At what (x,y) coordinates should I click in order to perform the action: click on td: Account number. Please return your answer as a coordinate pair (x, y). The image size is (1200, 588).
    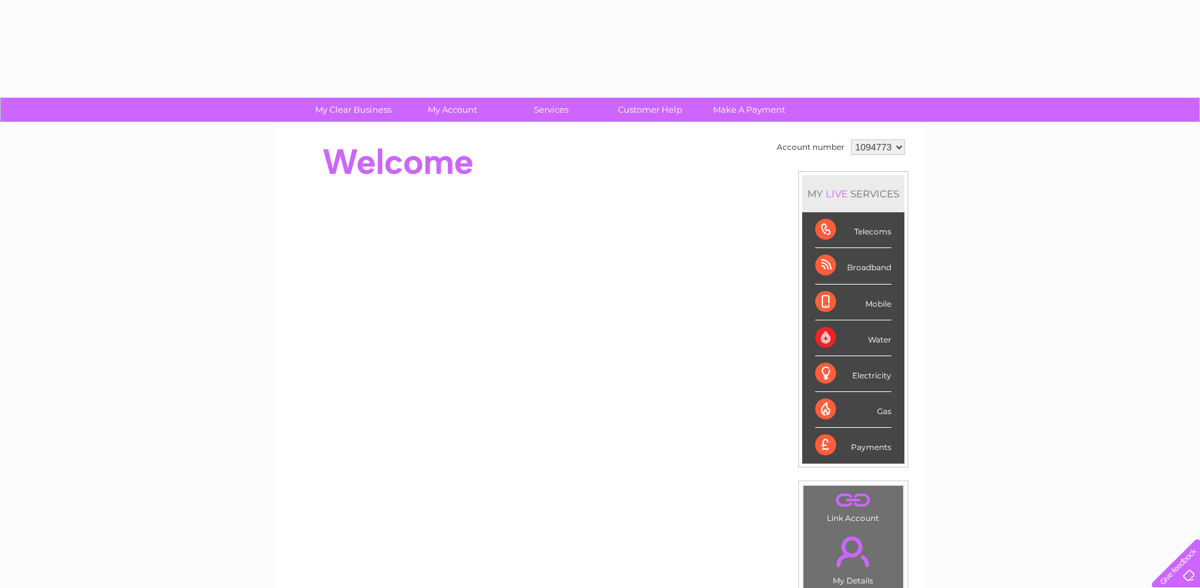
    Looking at the image, I should click on (811, 147).